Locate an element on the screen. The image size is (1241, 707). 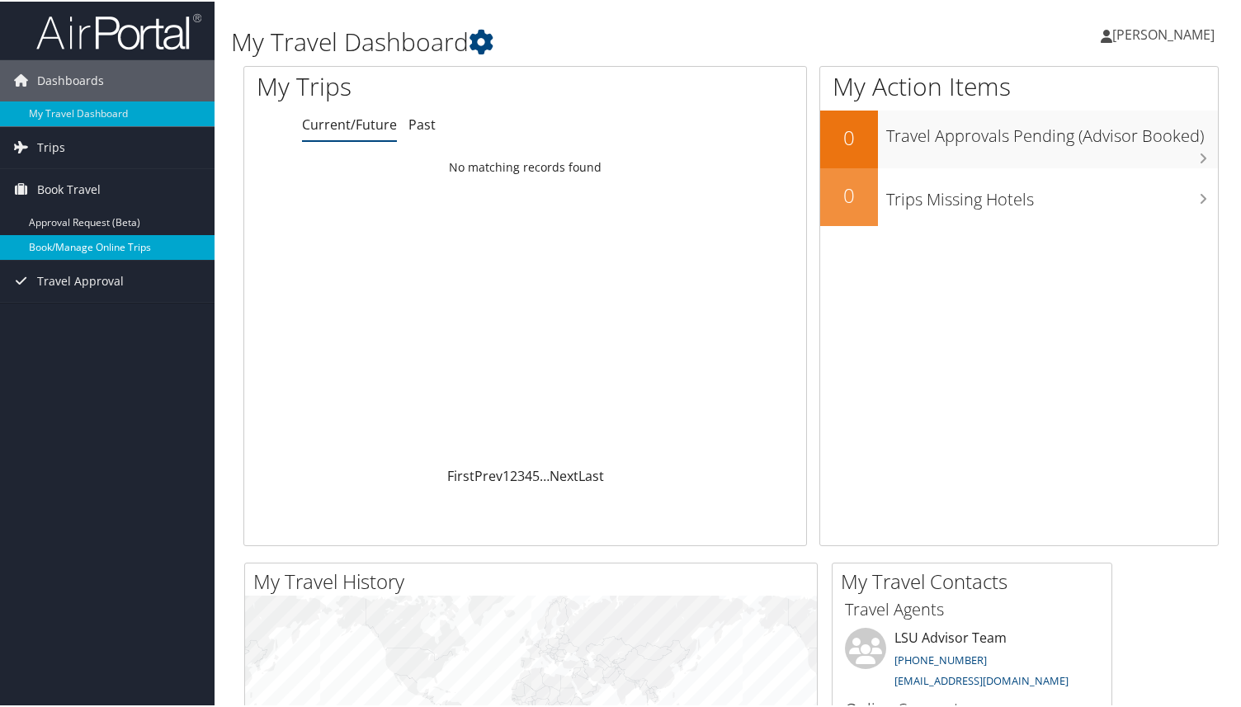
td: No matching records found is located at coordinates (525, 166).